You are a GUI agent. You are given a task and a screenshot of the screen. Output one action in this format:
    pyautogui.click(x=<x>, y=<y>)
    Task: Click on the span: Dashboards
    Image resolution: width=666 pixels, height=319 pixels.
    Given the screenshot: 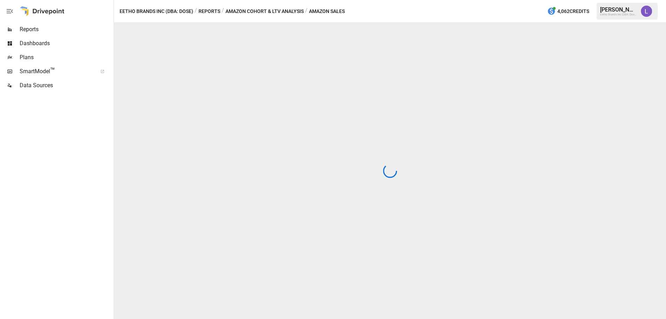 What is the action you would take?
    pyautogui.click(x=66, y=43)
    